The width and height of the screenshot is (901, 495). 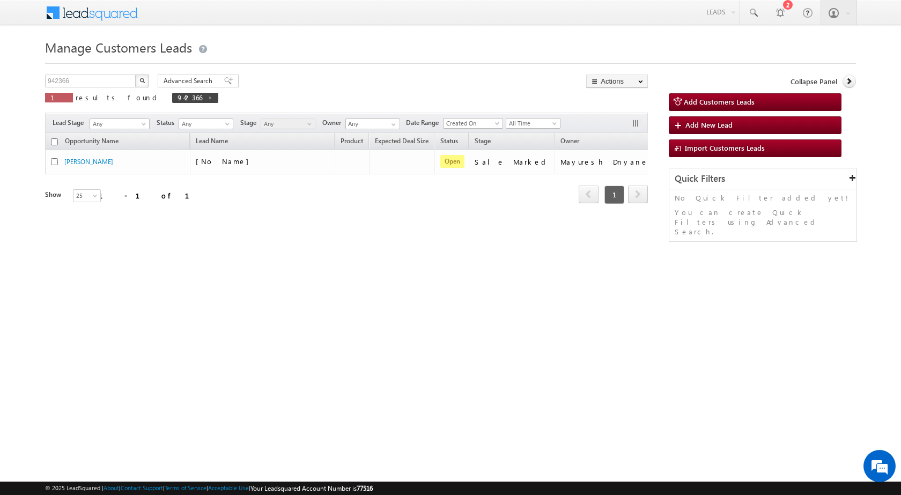 I want to click on a: Status, so click(x=449, y=142).